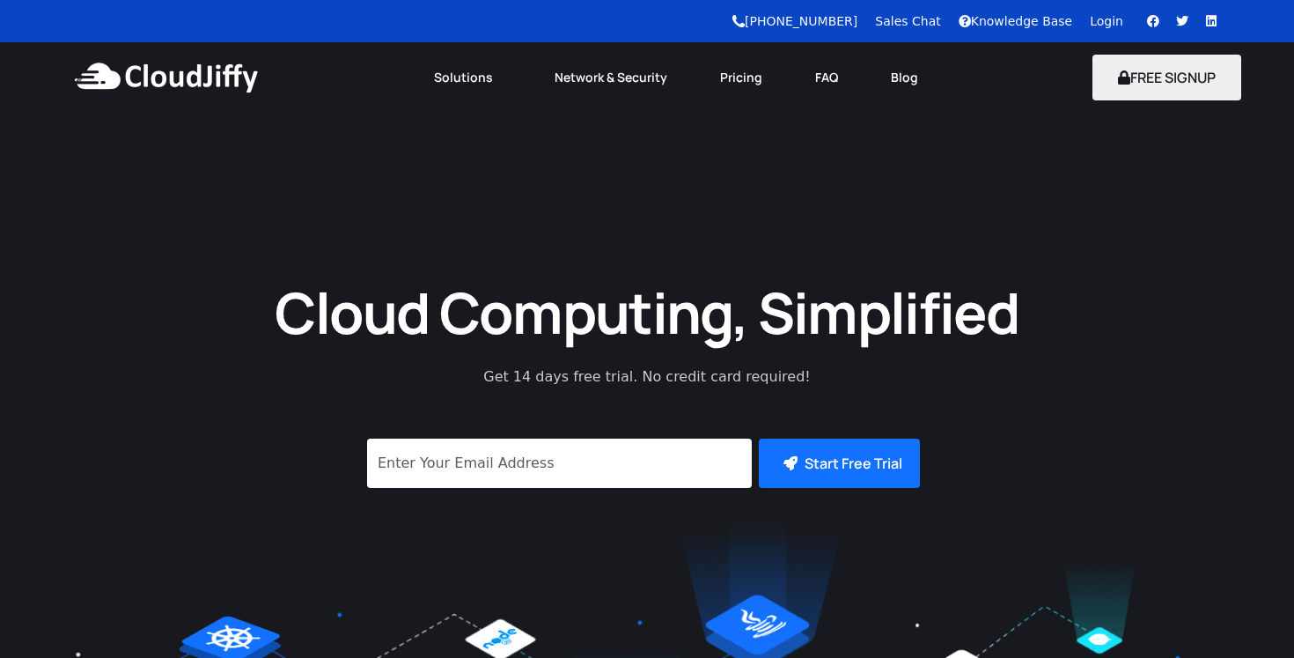 Image resolution: width=1294 pixels, height=658 pixels. What do you see at coordinates (741, 77) in the screenshot?
I see `a: Pricing` at bounding box center [741, 77].